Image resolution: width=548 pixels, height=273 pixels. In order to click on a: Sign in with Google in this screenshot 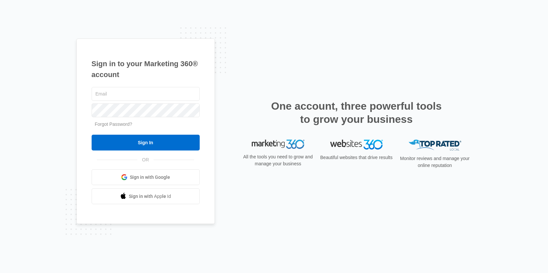, I will do `click(146, 177)`.